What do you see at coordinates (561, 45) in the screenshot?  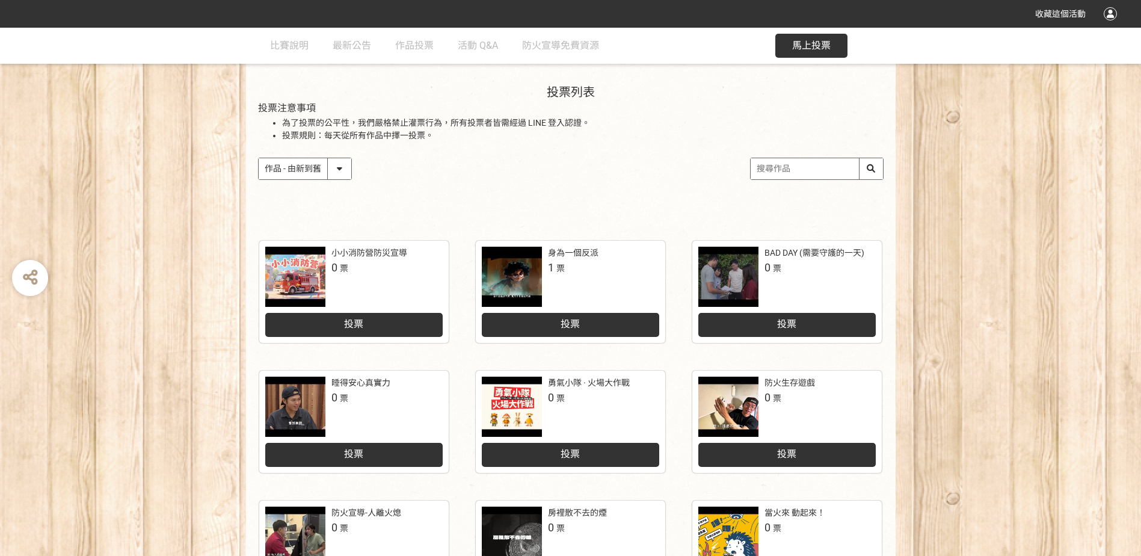 I see `span: 防火宣導免費資源` at bounding box center [561, 45].